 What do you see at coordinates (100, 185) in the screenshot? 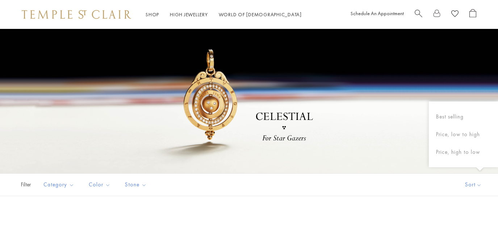
I see `span: Color` at bounding box center [100, 185].